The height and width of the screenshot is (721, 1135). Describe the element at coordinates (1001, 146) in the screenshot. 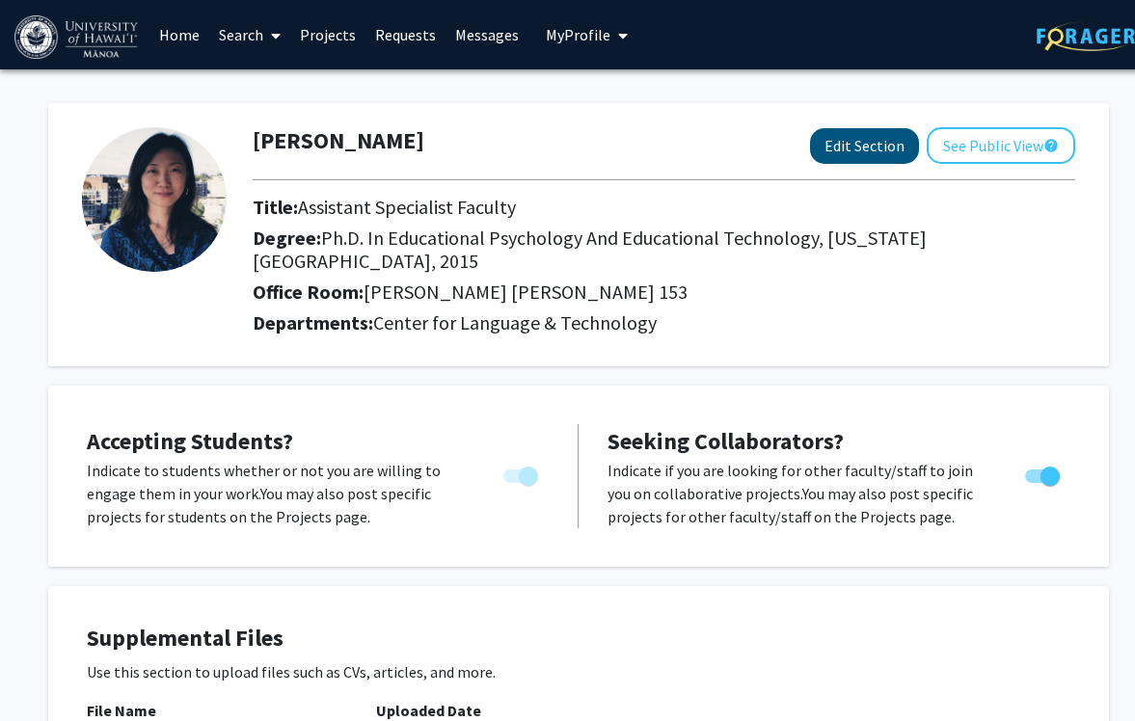

I see `button: See Public View` at that location.